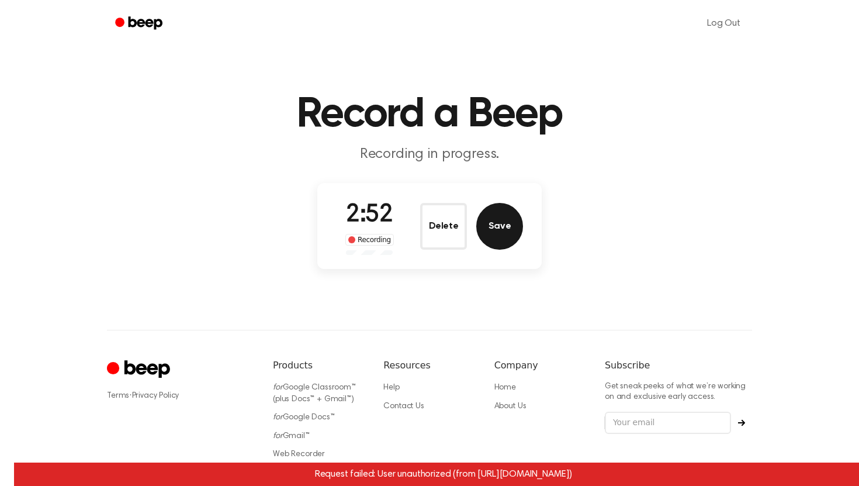 The height and width of the screenshot is (486, 859). What do you see at coordinates (118, 396) in the screenshot?
I see `a: Terms` at bounding box center [118, 396].